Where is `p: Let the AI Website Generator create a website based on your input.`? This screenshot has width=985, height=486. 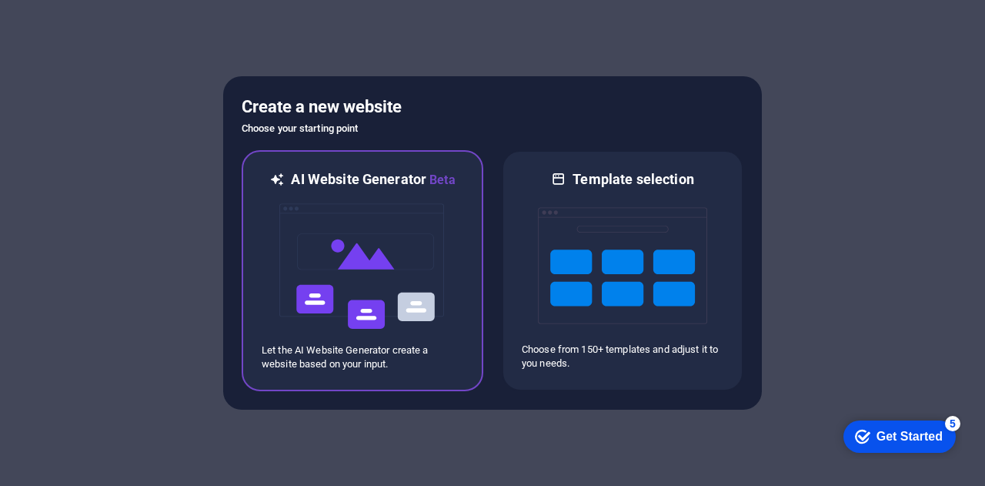 p: Let the AI Website Generator create a website based on your input. is located at coordinates (362, 357).